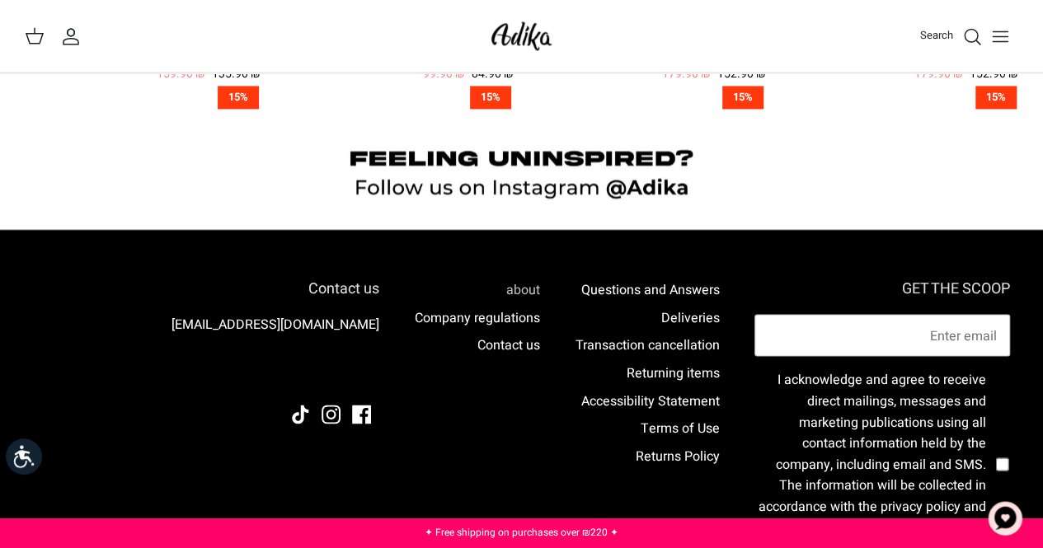  What do you see at coordinates (523, 289) in the screenshot?
I see `font: about` at bounding box center [523, 289].